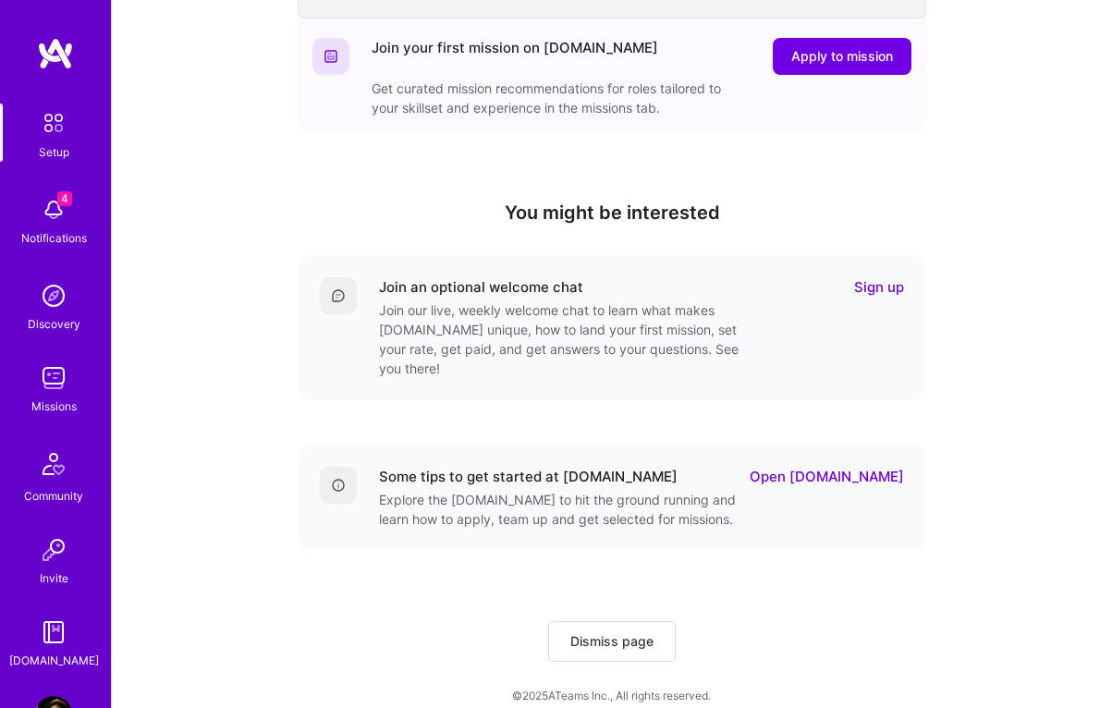 The image size is (1112, 708). Describe the element at coordinates (54, 238) in the screenshot. I see `div: Notifications` at that location.